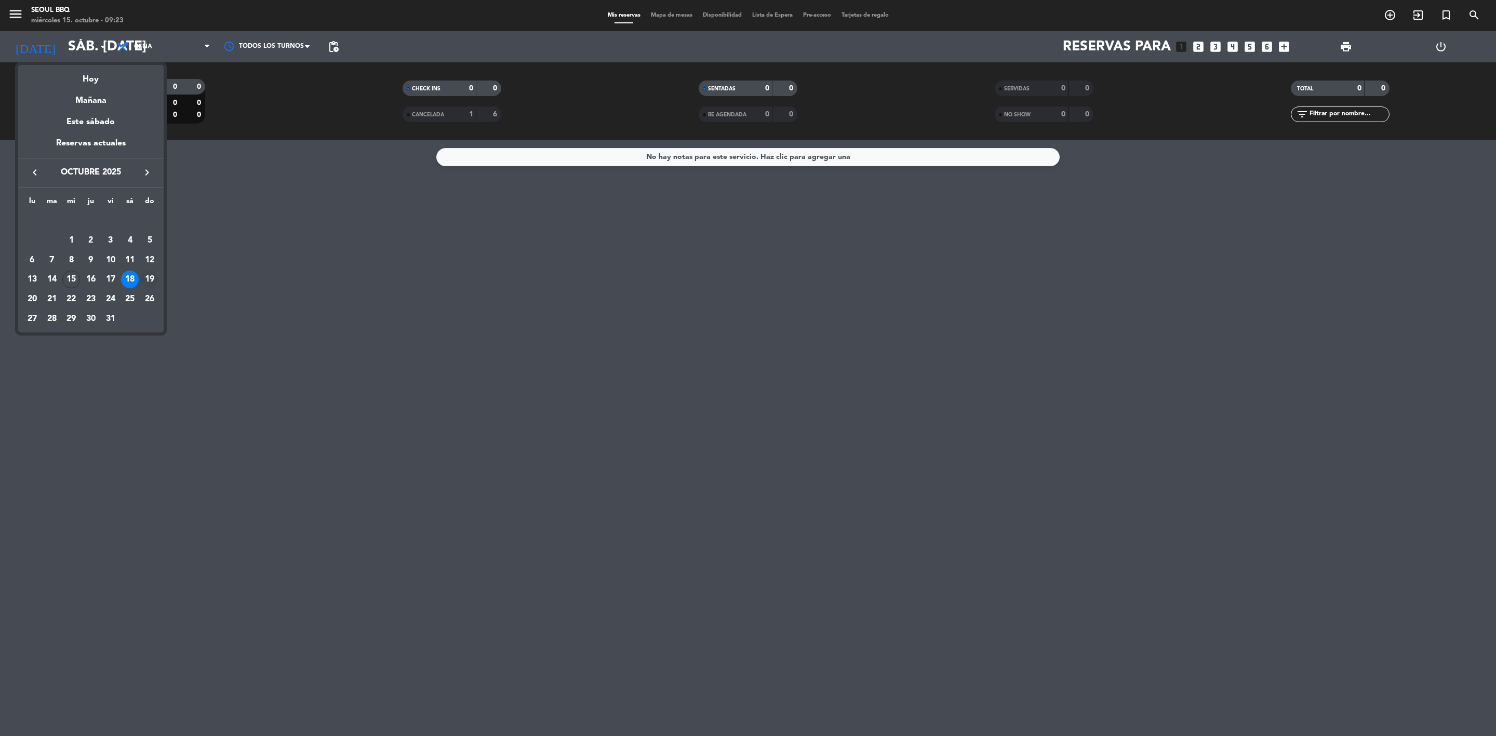 The image size is (1496, 736). I want to click on td: 23 de octubre de 2025, so click(91, 299).